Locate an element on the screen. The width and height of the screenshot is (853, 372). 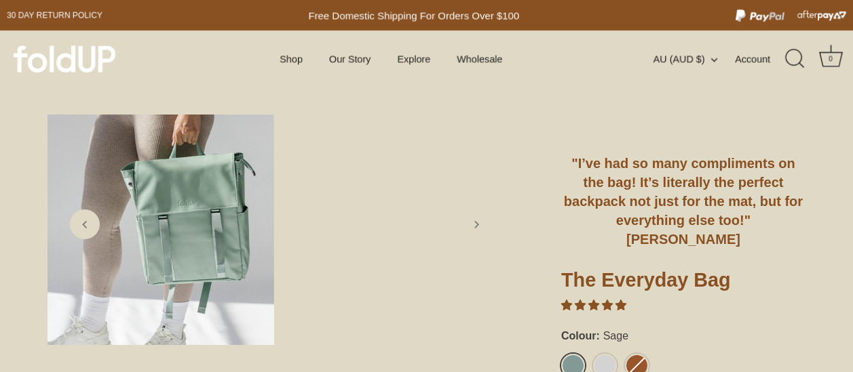
a: Shop is located at coordinates (291, 59).